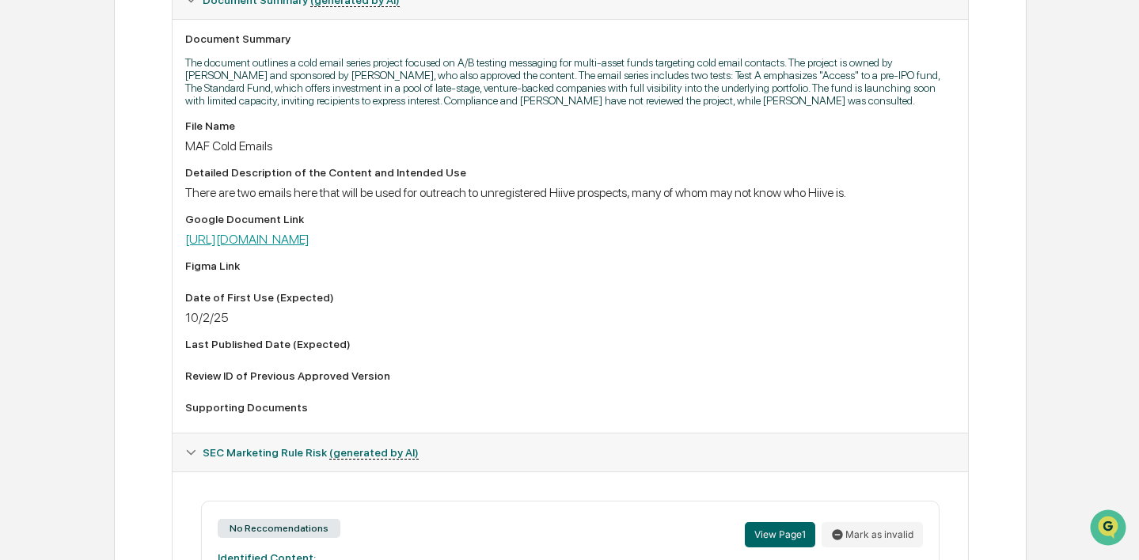 Image resolution: width=1139 pixels, height=560 pixels. What do you see at coordinates (570, 453) in the screenshot?
I see `div: SEC Marketing Rule Risk (generated by AI)` at bounding box center [570, 453].